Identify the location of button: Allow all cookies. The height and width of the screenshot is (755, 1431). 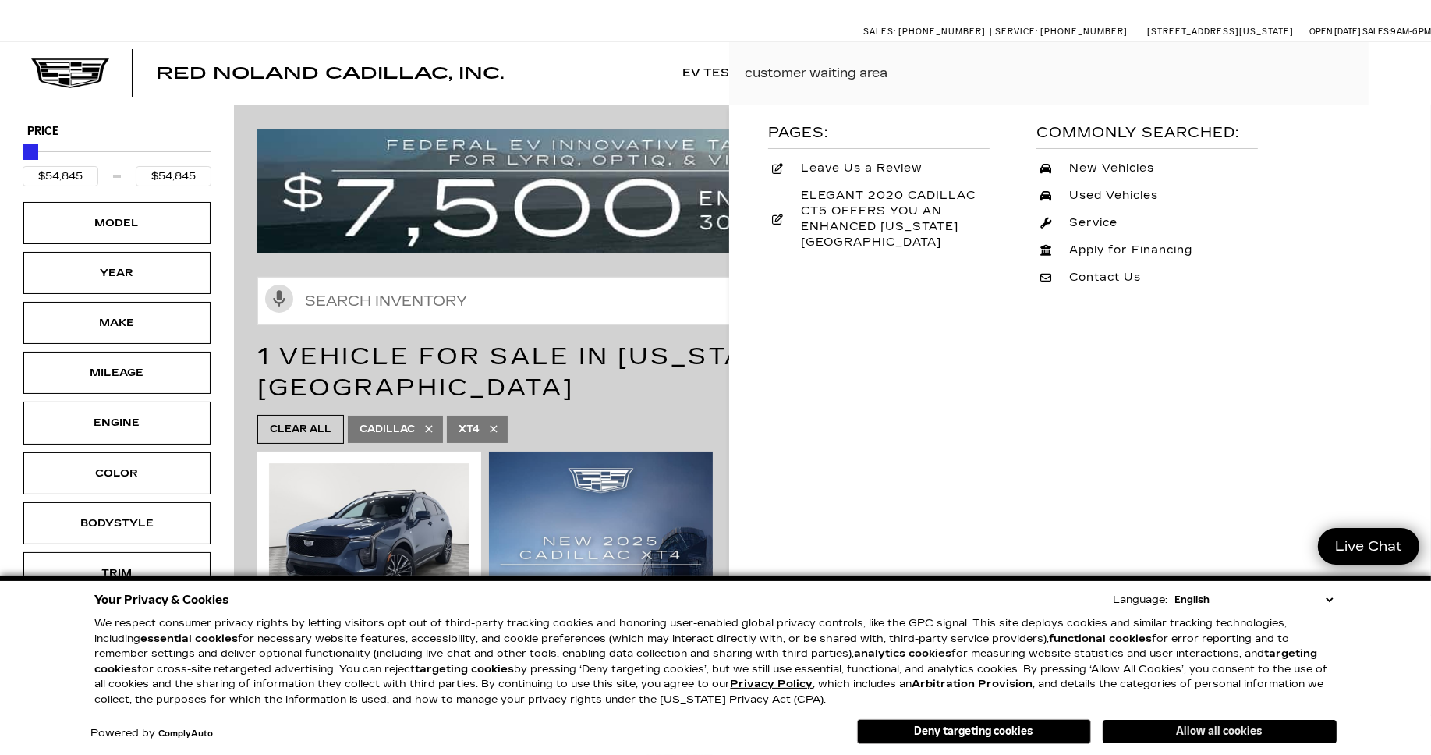
(1219, 731).